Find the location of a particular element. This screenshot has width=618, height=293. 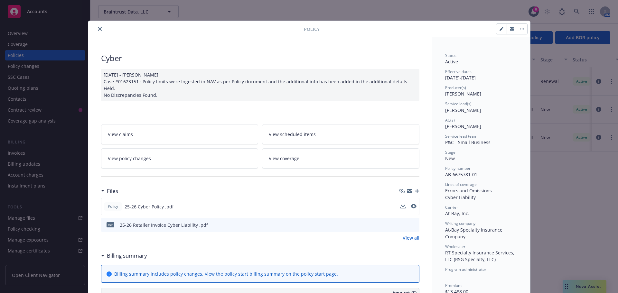

a: policy start page is located at coordinates (318, 274).